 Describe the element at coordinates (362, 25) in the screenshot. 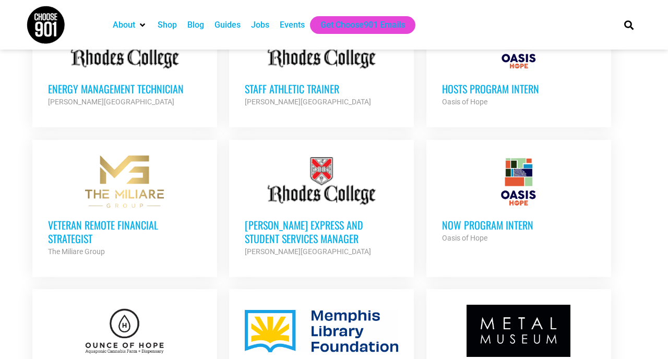

I see `div: Get Choose901 Emails` at that location.